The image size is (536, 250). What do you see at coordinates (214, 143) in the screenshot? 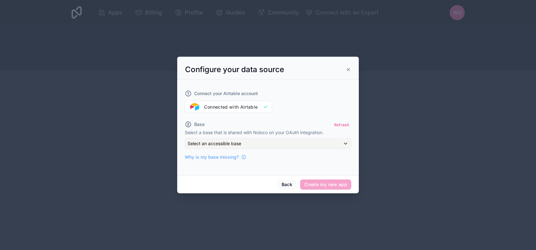
I see `span: Select an accessible base` at bounding box center [214, 143].